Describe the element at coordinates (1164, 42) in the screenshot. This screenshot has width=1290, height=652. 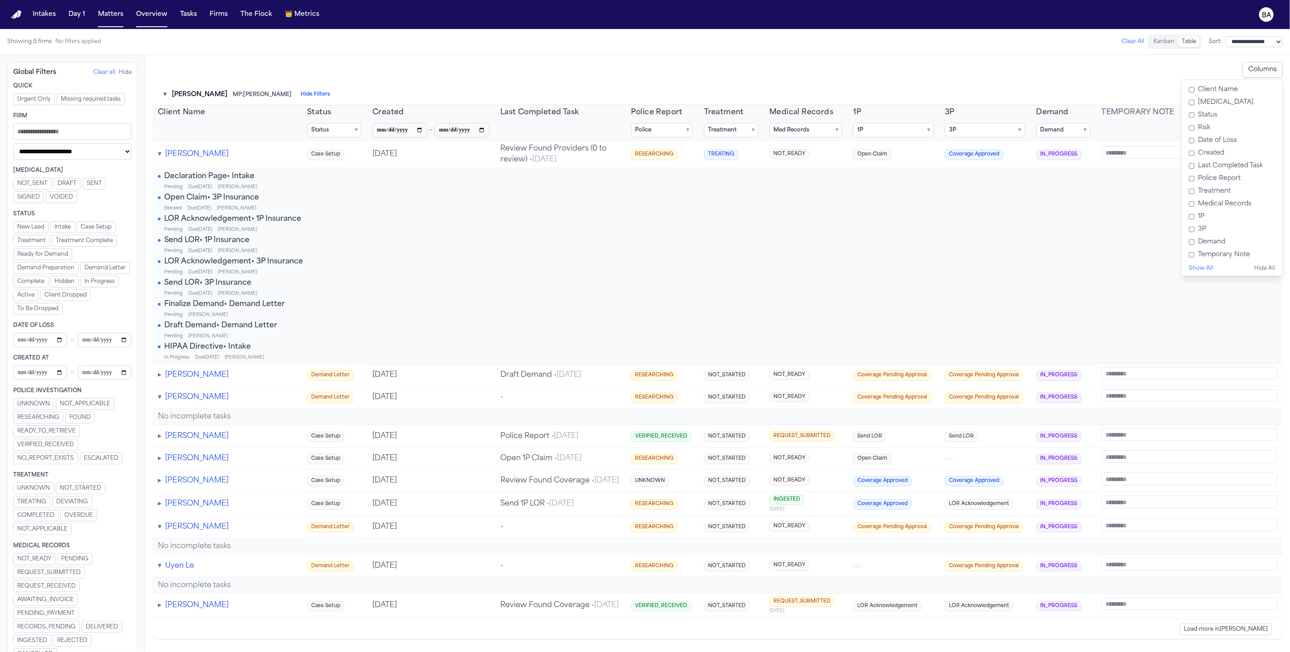
I see `button: Kanban` at that location.